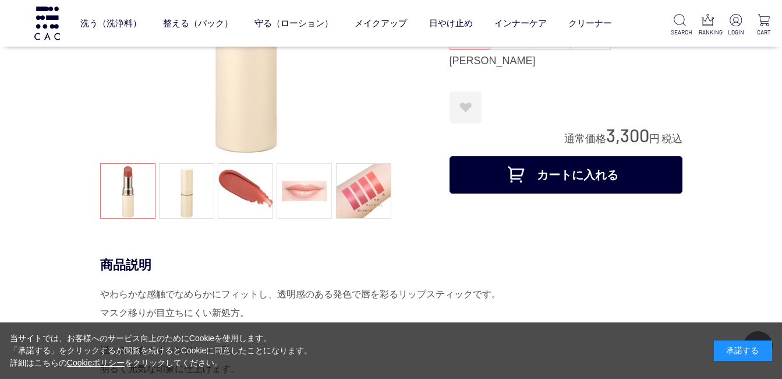 This screenshot has width=782, height=379. Describe the element at coordinates (708, 32) in the screenshot. I see `p: RANKING` at that location.